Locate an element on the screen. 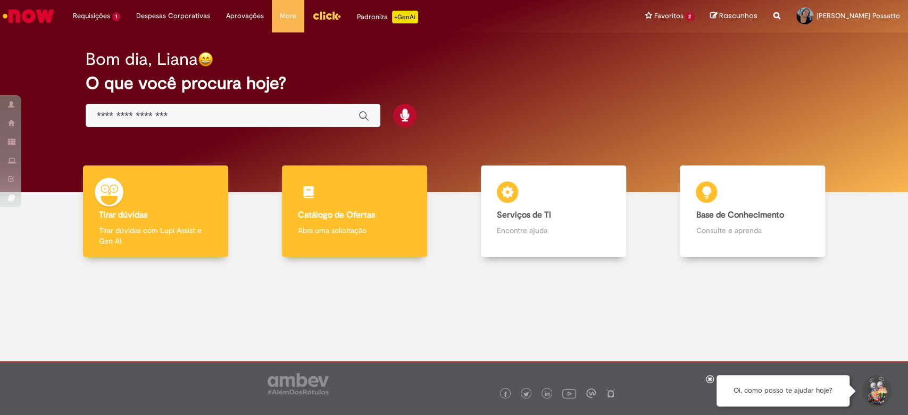 The height and width of the screenshot is (415, 908). h2: Bom dia, Liana is located at coordinates (141, 59).